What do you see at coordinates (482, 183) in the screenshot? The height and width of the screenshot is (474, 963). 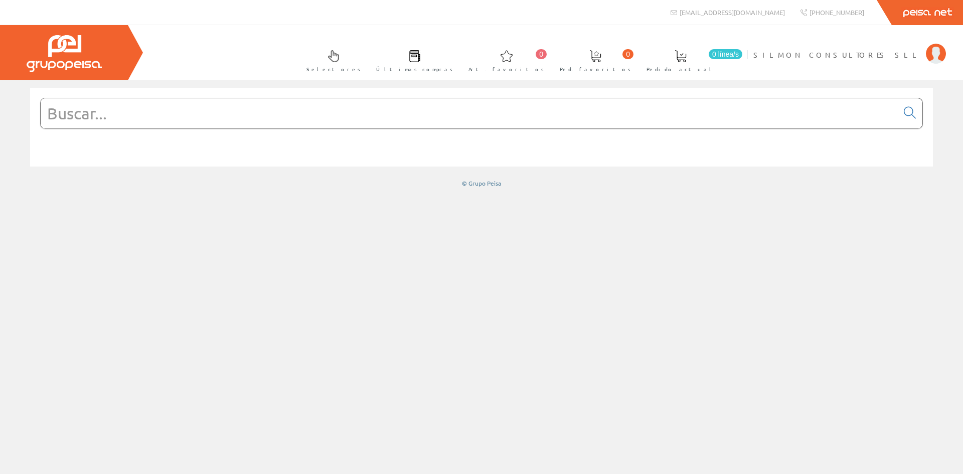 I see `div: © Grupo Peisa` at bounding box center [482, 183].